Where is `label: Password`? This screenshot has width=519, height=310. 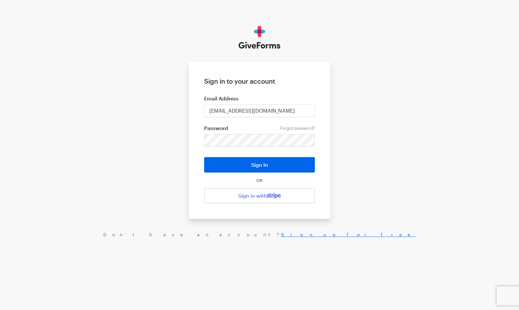
label: Password is located at coordinates (260, 128).